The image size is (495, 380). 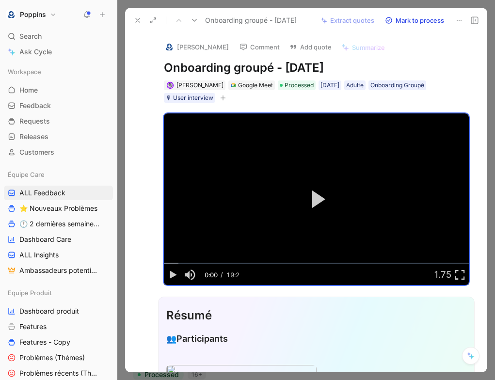 What do you see at coordinates (211, 275) in the screenshot?
I see `span: 0:00` at bounding box center [211, 275].